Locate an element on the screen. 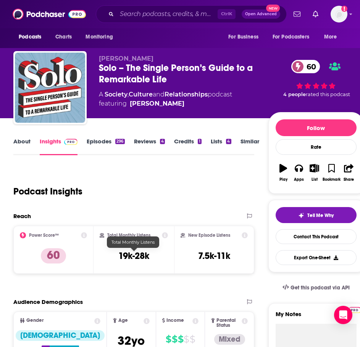 The image size is (360, 347). span: 60 is located at coordinates (309, 66).